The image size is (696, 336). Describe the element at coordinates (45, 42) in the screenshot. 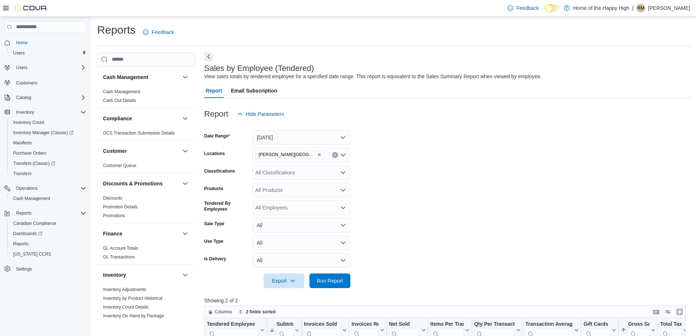

I see `button: Home` at that location.